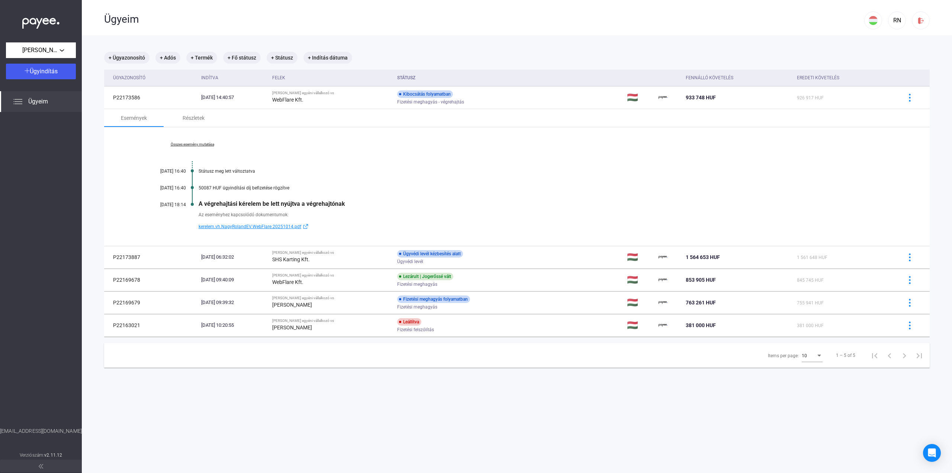 The image size is (952, 473). Describe the element at coordinates (410, 261) in the screenshot. I see `span: Ügyvédi levél` at that location.